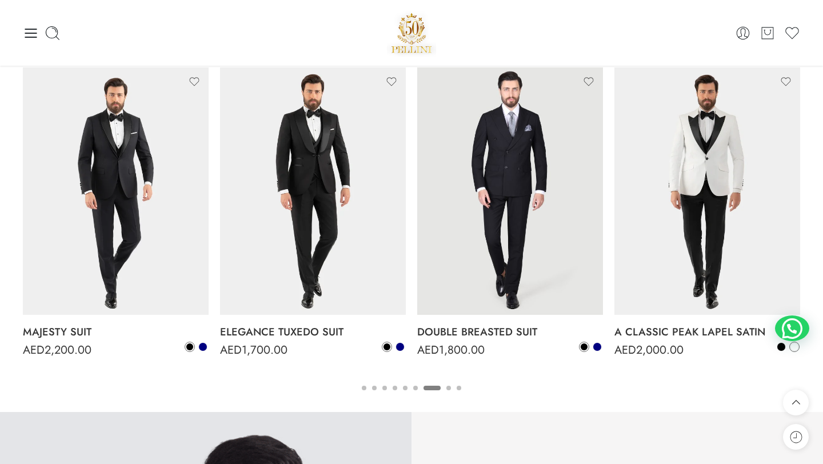 The image size is (823, 464). I want to click on a: White, so click(794, 347).